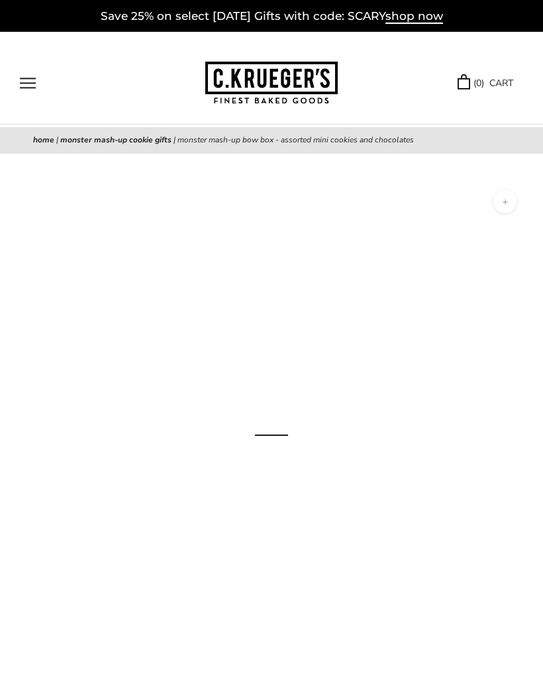  Describe the element at coordinates (486, 83) in the screenshot. I see `a: (0) CART` at that location.